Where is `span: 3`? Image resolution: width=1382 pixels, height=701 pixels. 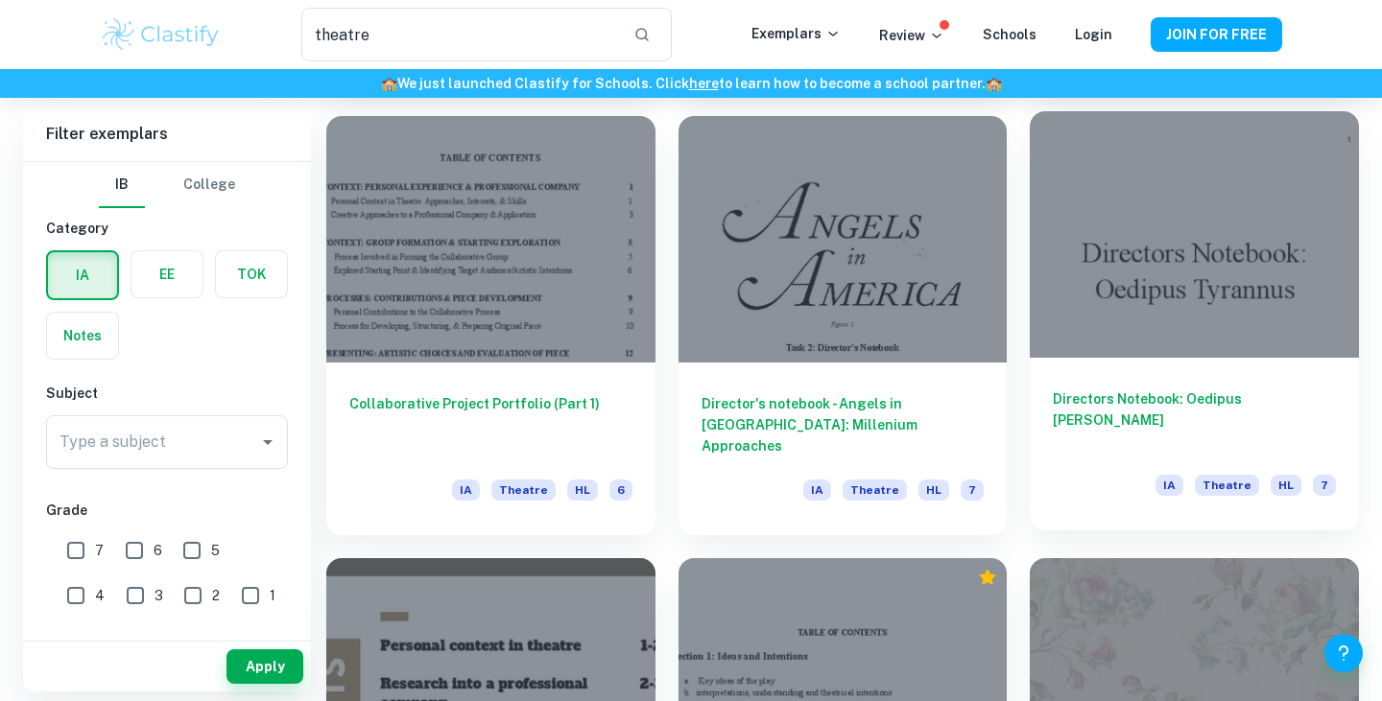
span: 3 is located at coordinates (158, 596).